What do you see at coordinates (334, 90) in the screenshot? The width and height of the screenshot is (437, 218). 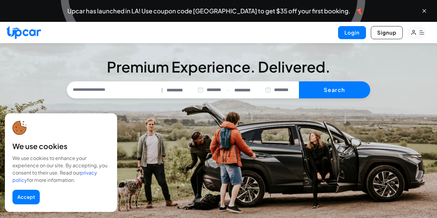 I see `button: Search` at bounding box center [334, 90].